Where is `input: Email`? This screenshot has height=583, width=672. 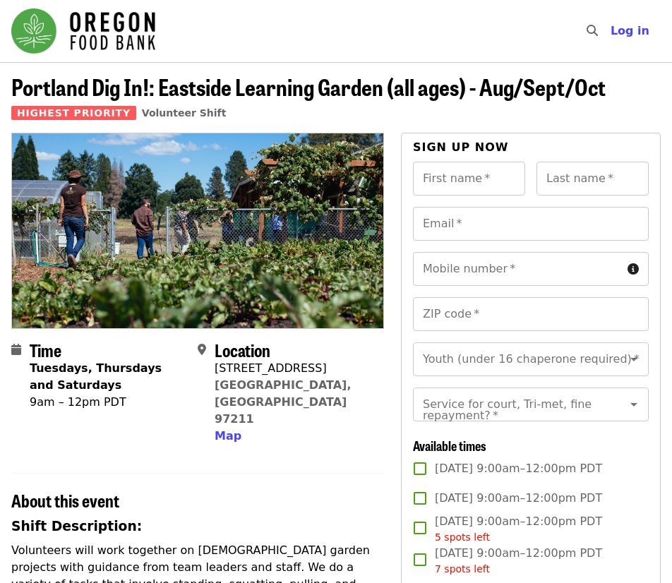 input: Email is located at coordinates (530, 224).